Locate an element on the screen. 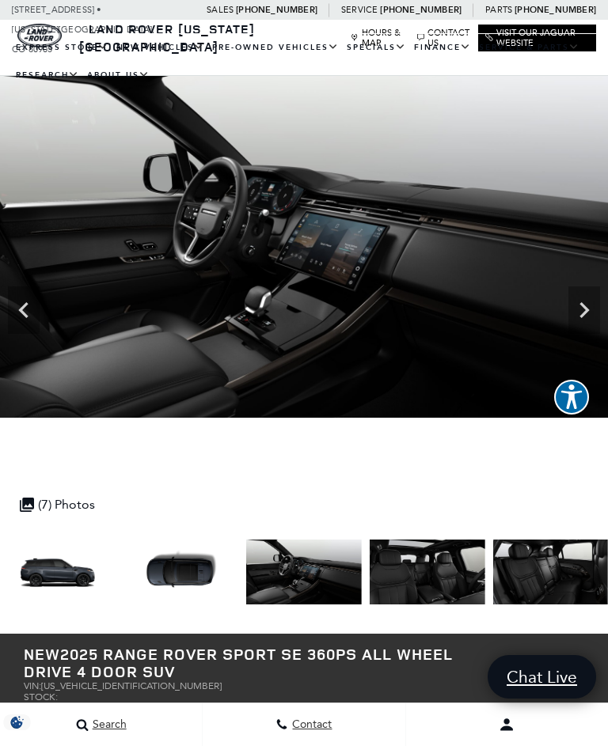 The height and width of the screenshot is (746, 608). h1: 2025 Range Rover Sport SE 360PS All Wheel Drive 4 Door SUV is located at coordinates (249, 663).